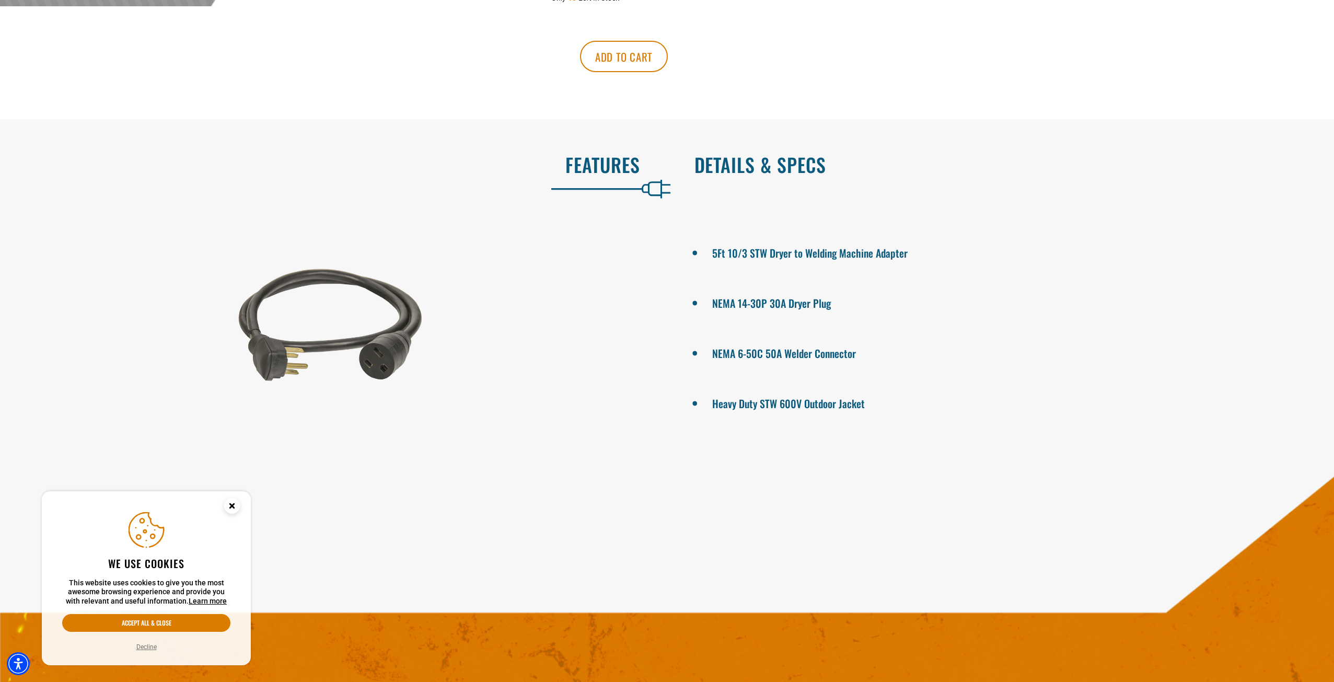  I want to click on li: 5Ft 10/3 STW Dryer to Welding Machine Adapter, so click(1005, 252).